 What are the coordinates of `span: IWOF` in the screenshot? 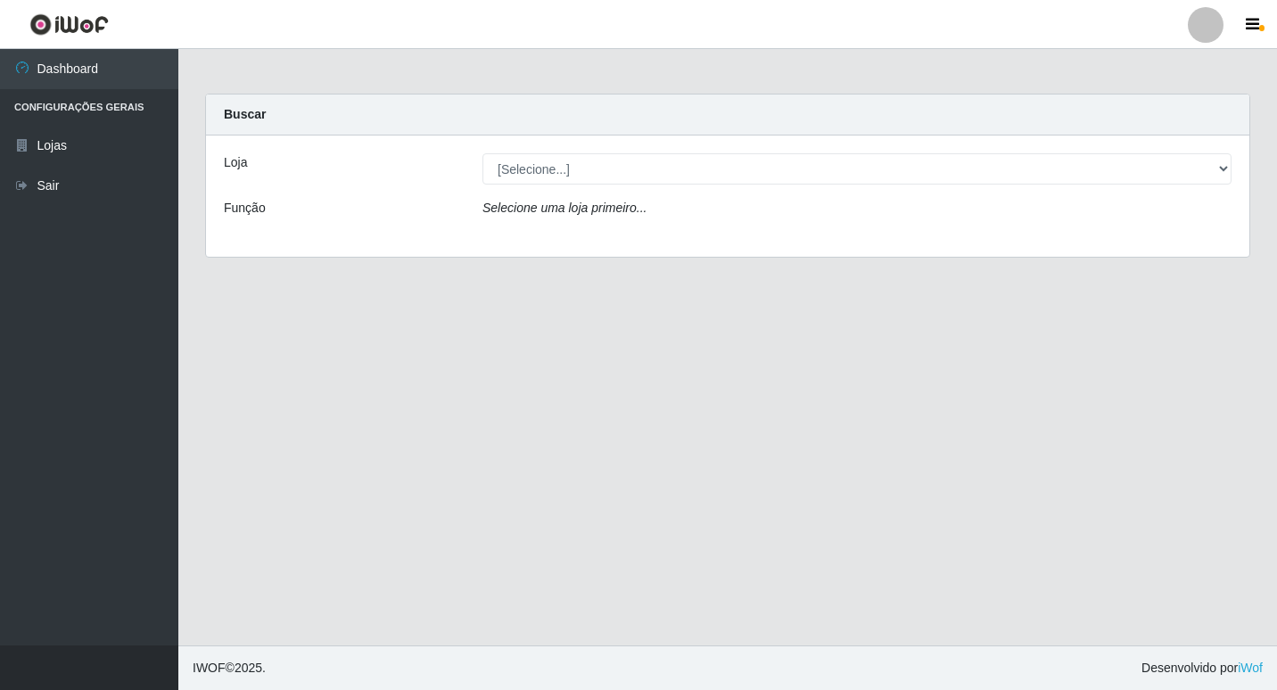 It's located at (209, 668).